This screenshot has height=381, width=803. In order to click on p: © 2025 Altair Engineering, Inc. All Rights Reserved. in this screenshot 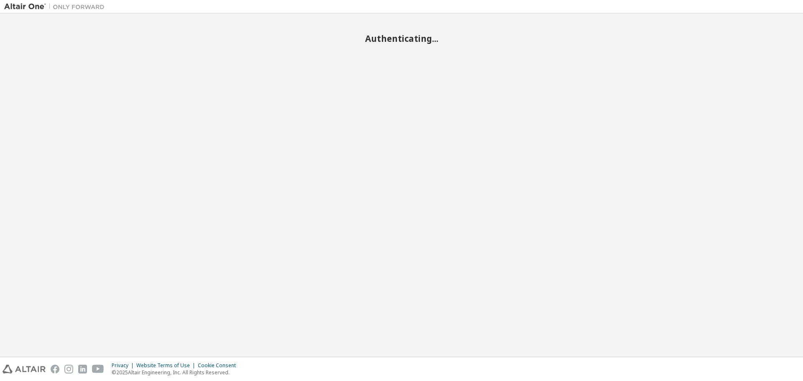, I will do `click(176, 372)`.